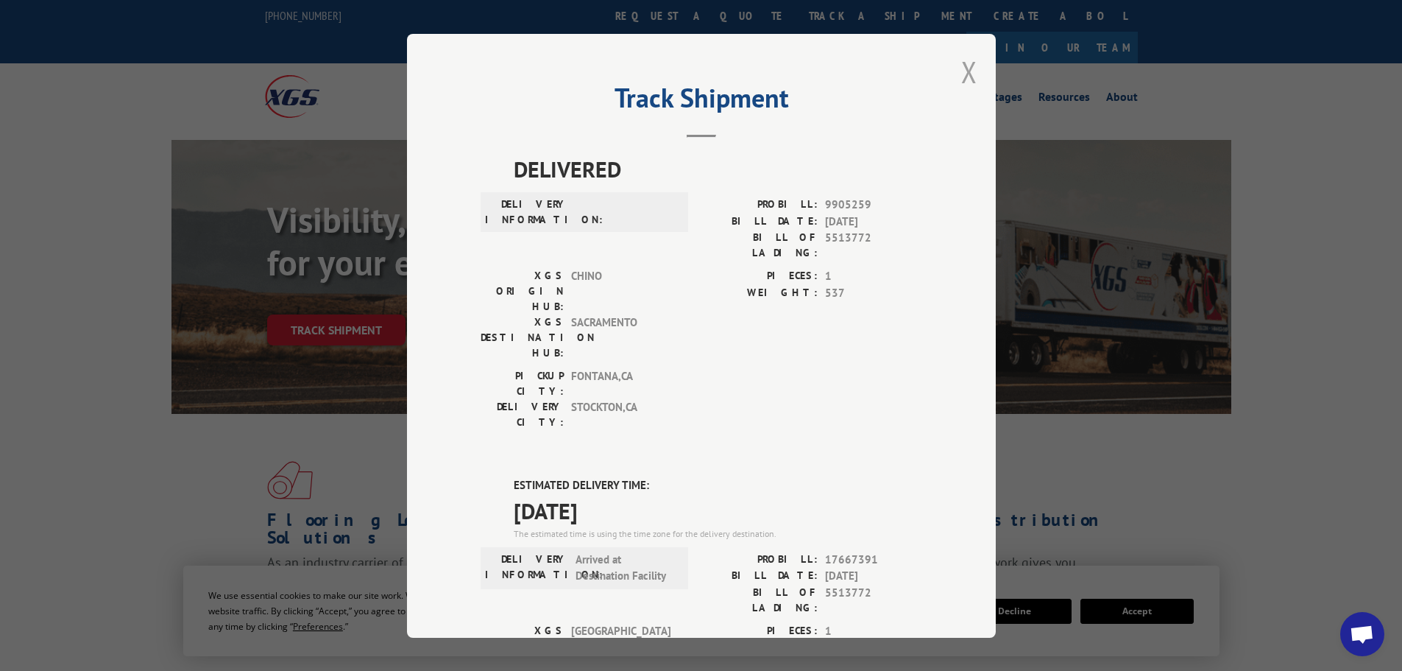 The width and height of the screenshot is (1402, 671). What do you see at coordinates (625, 567) in the screenshot?
I see `span: Arrived at Destination Facility` at bounding box center [625, 567].